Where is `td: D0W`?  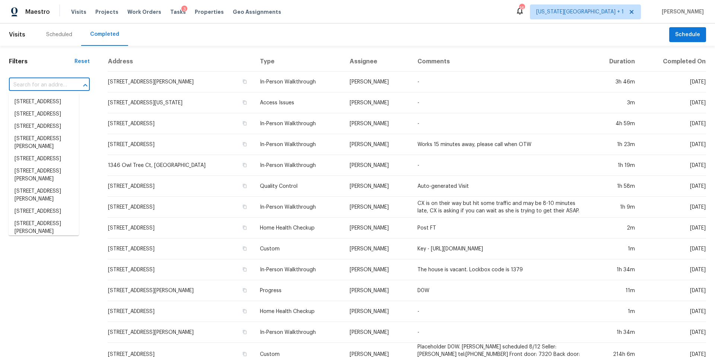
td: D0W is located at coordinates (501, 291).